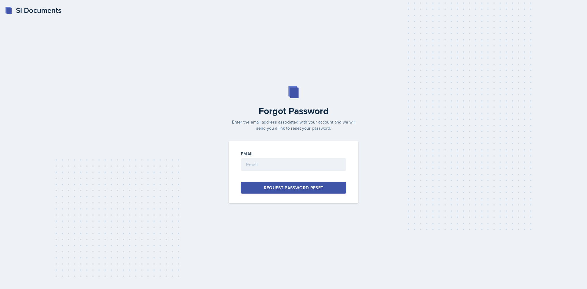 This screenshot has width=587, height=289. Describe the element at coordinates (293, 188) in the screenshot. I see `button: Request Password Reset` at that location.